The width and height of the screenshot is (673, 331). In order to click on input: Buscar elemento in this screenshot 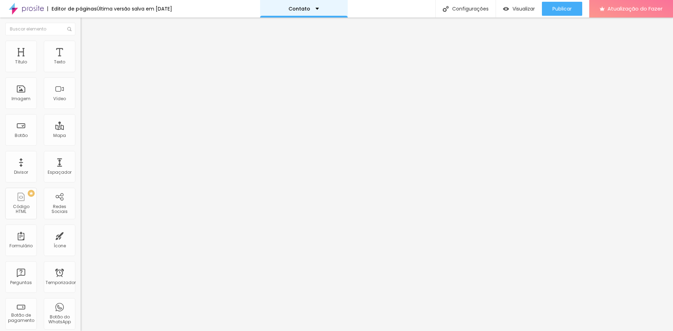, I will do `click(40, 29)`.